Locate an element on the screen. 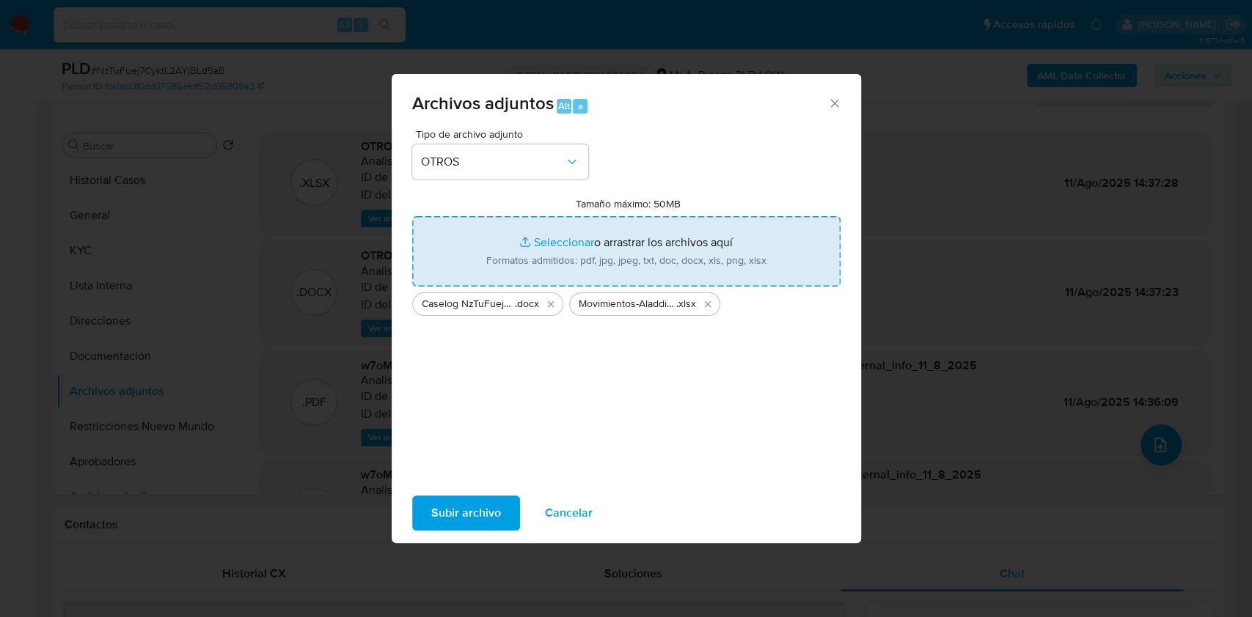 The width and height of the screenshot is (1252, 617). span: Alt is located at coordinates (564, 106).